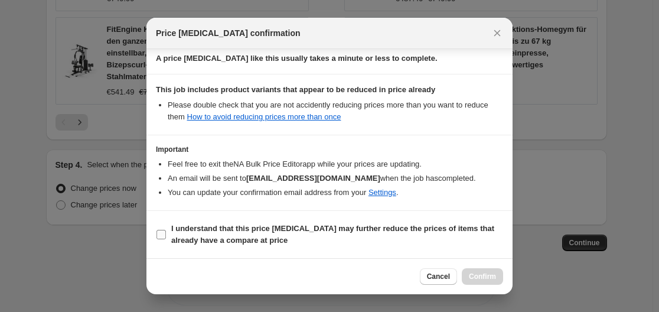  I want to click on b: This job includes product variants that appear to be reduced in price already, so click(295, 89).